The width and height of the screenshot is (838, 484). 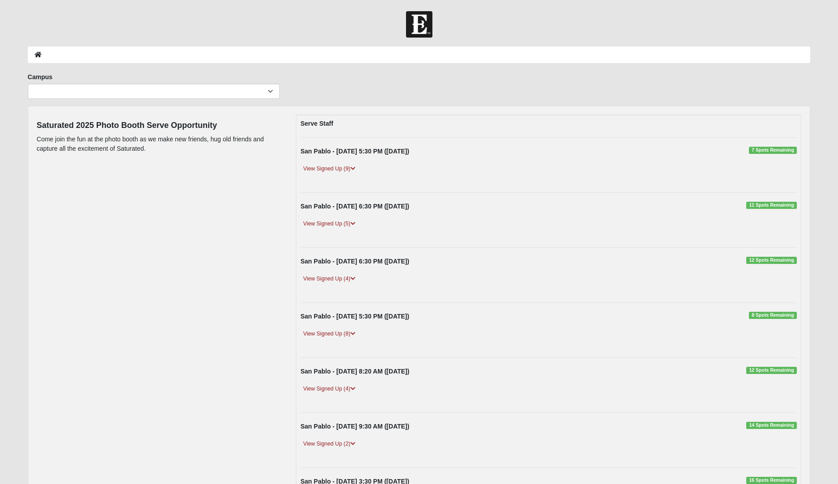 What do you see at coordinates (771, 426) in the screenshot?
I see `span: 14 Spots Remaining` at bounding box center [771, 426].